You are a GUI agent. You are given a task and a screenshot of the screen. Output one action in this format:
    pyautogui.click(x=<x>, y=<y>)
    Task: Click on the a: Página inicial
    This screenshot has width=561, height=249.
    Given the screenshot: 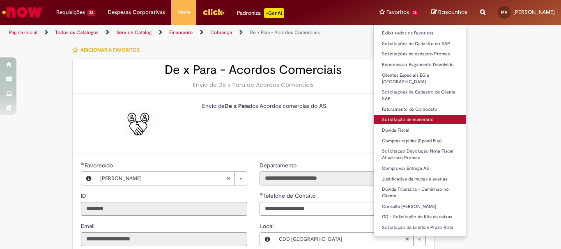 What is the action you would take?
    pyautogui.click(x=23, y=32)
    